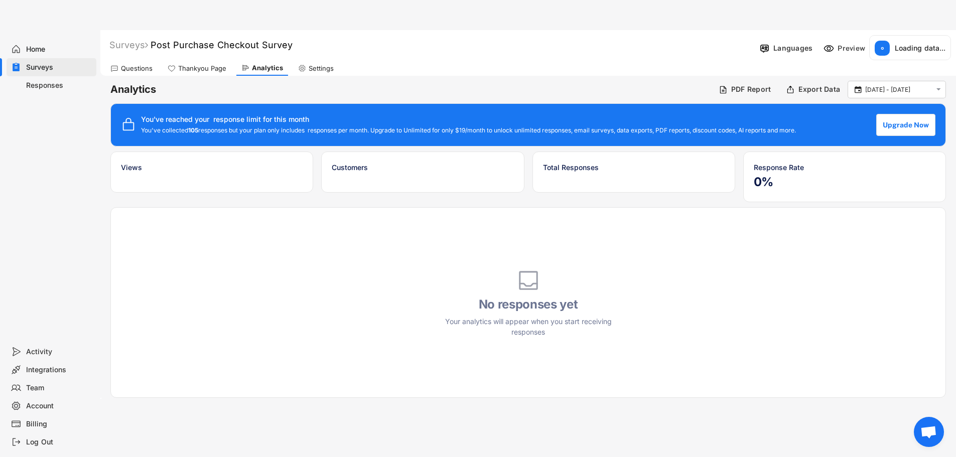 The image size is (956, 457). What do you see at coordinates (267, 68) in the screenshot?
I see `div: Analytics` at bounding box center [267, 68].